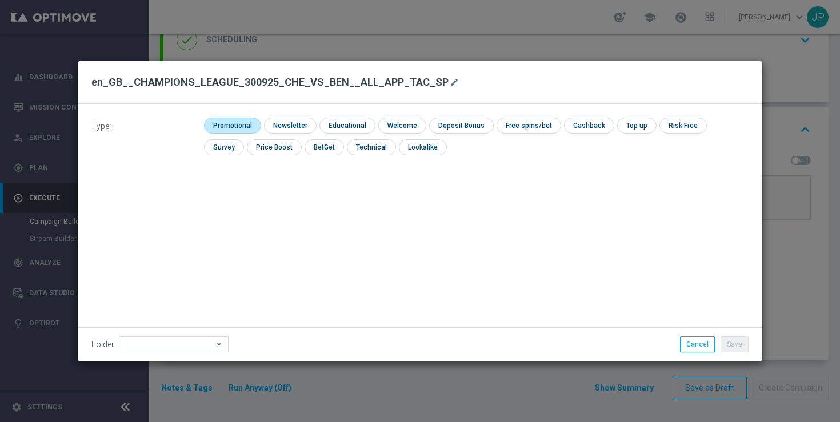  I want to click on button: Cancel, so click(697, 344).